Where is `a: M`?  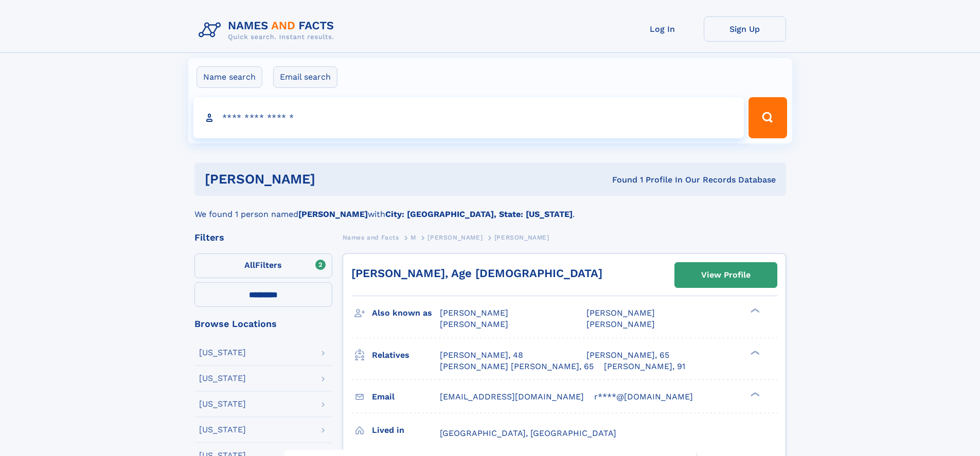
a: M is located at coordinates (413, 237).